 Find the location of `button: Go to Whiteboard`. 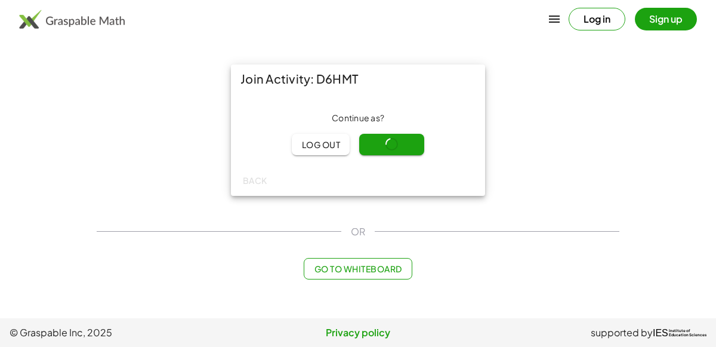

button: Go to Whiteboard is located at coordinates (358, 269).